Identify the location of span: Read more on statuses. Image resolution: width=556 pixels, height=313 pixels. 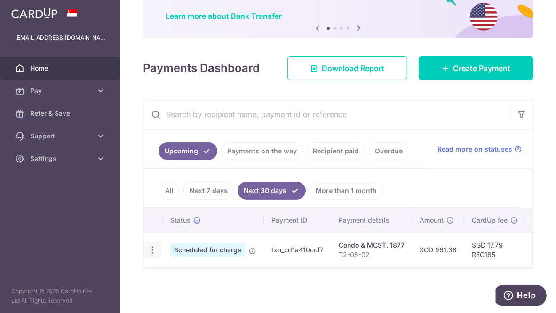
(475, 149).